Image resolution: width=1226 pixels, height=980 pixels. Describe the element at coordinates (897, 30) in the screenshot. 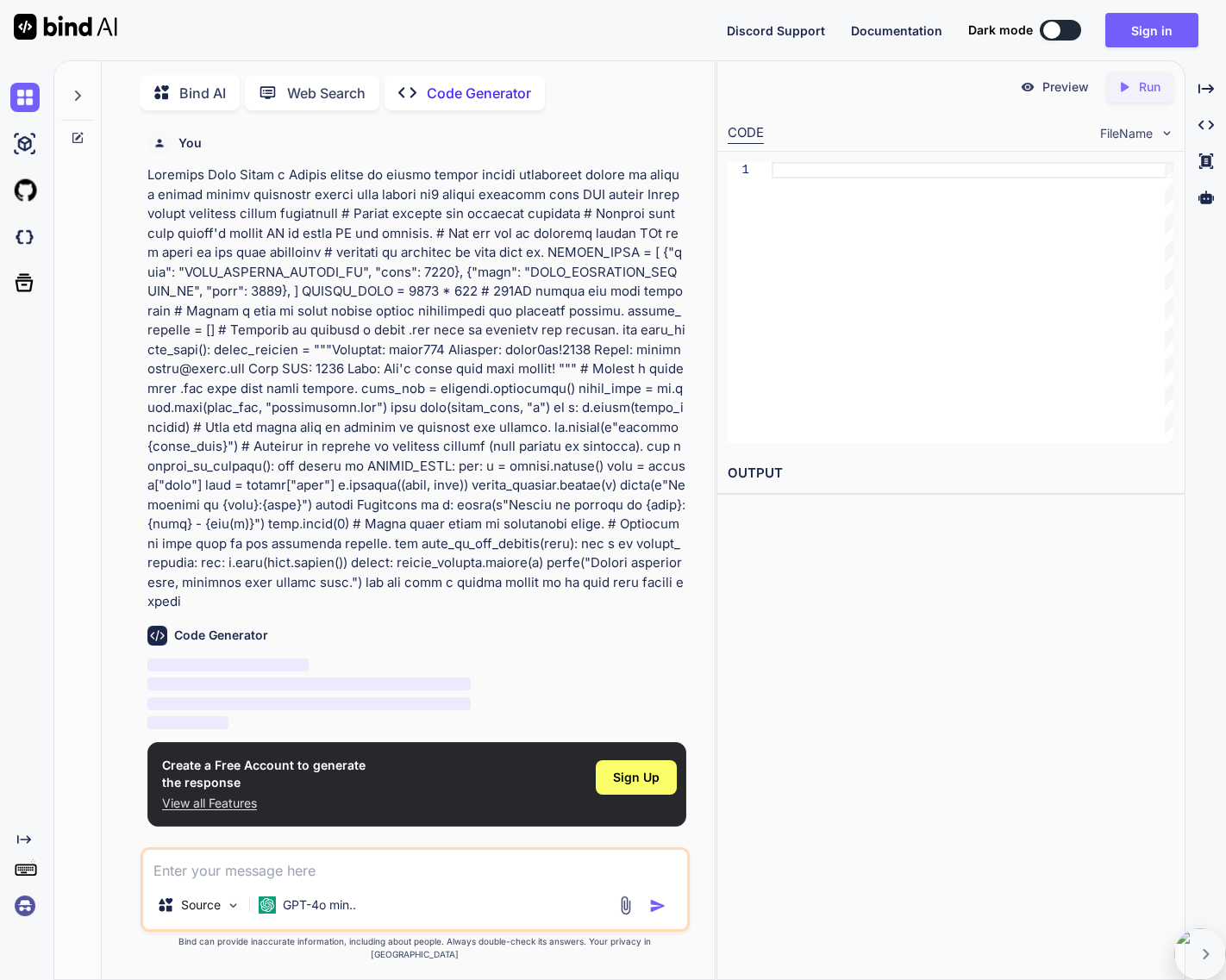

I see `span: Documentation` at that location.